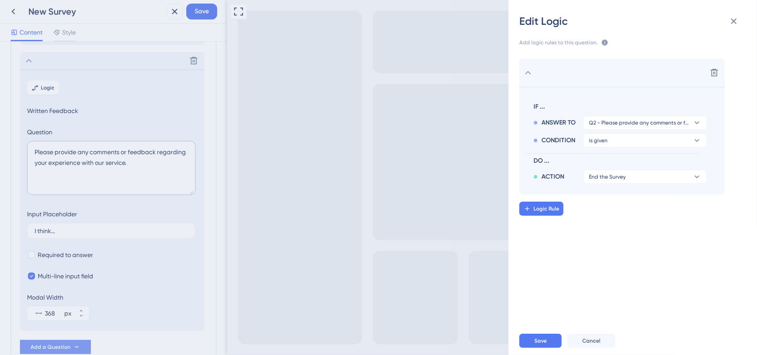 The height and width of the screenshot is (355, 757). What do you see at coordinates (632, 21) in the screenshot?
I see `div: Edit Logic` at bounding box center [632, 21].